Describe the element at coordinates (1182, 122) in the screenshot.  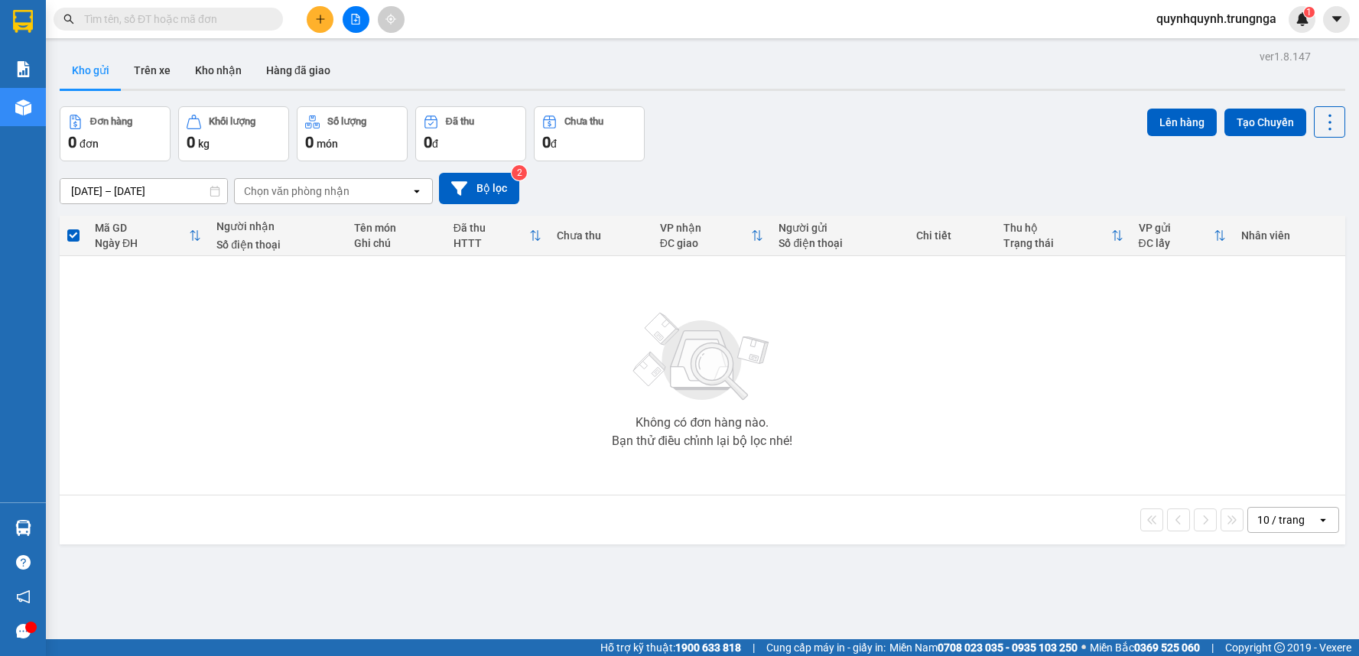
I see `button: Lên hàng` at that location.